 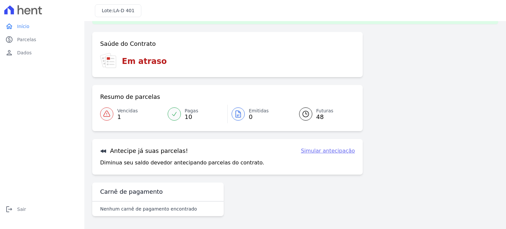 I want to click on p: Diminua seu saldo devedor antecipando parcelas do contrato., so click(x=182, y=163).